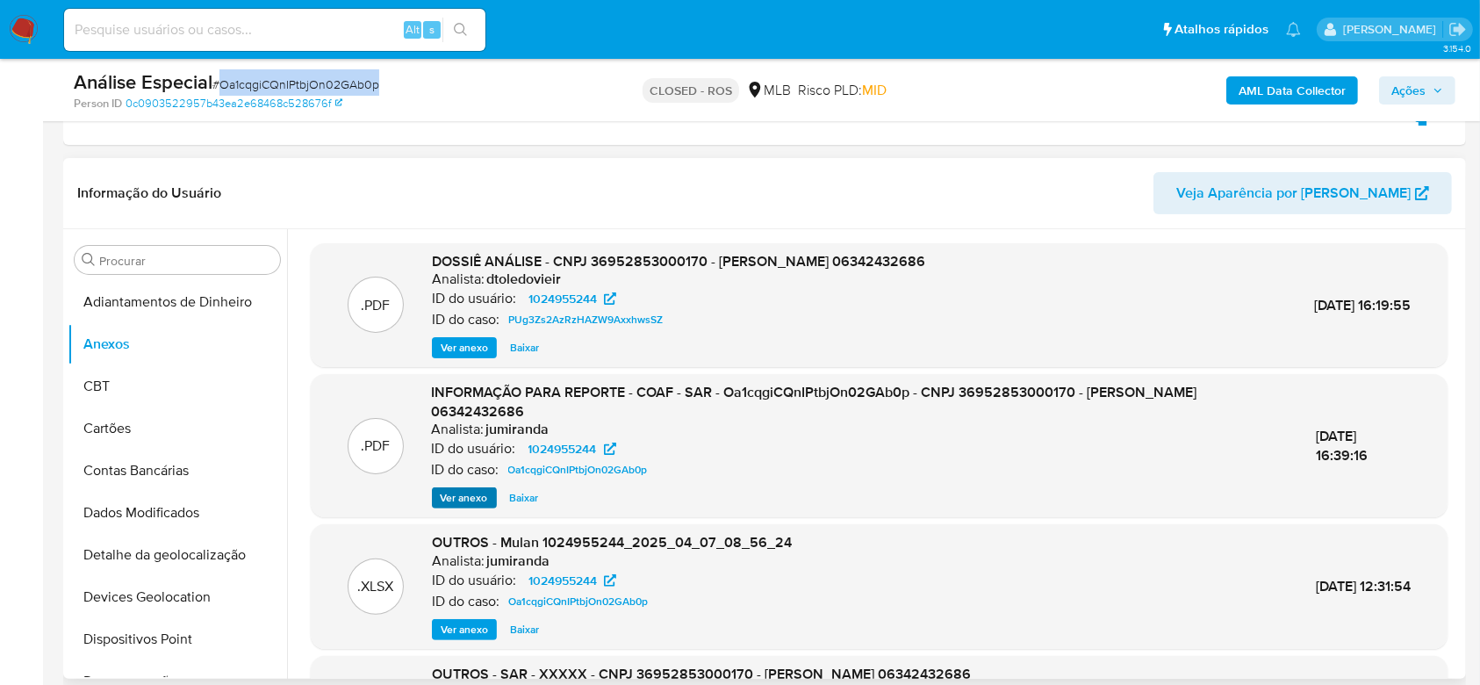 Image resolution: width=1480 pixels, height=685 pixels. What do you see at coordinates (1293, 29) in the screenshot?
I see `a: Notificações` at bounding box center [1293, 29].